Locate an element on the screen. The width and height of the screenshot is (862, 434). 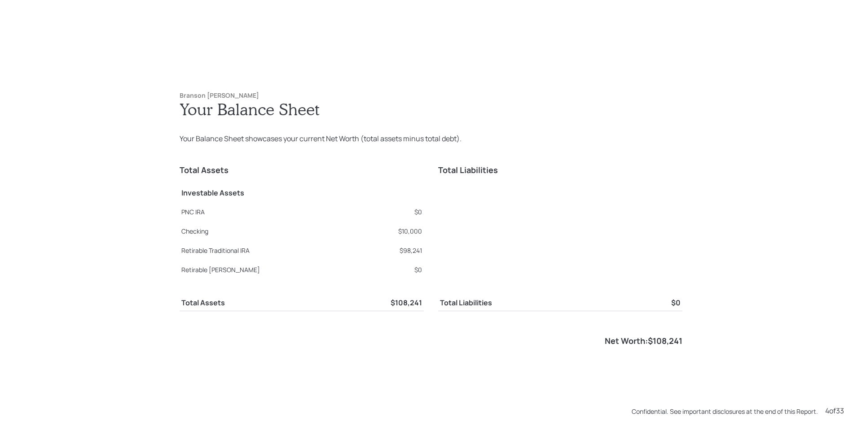
div: Confidential. See important disclosures at the end of this Report. is located at coordinates (724, 412).